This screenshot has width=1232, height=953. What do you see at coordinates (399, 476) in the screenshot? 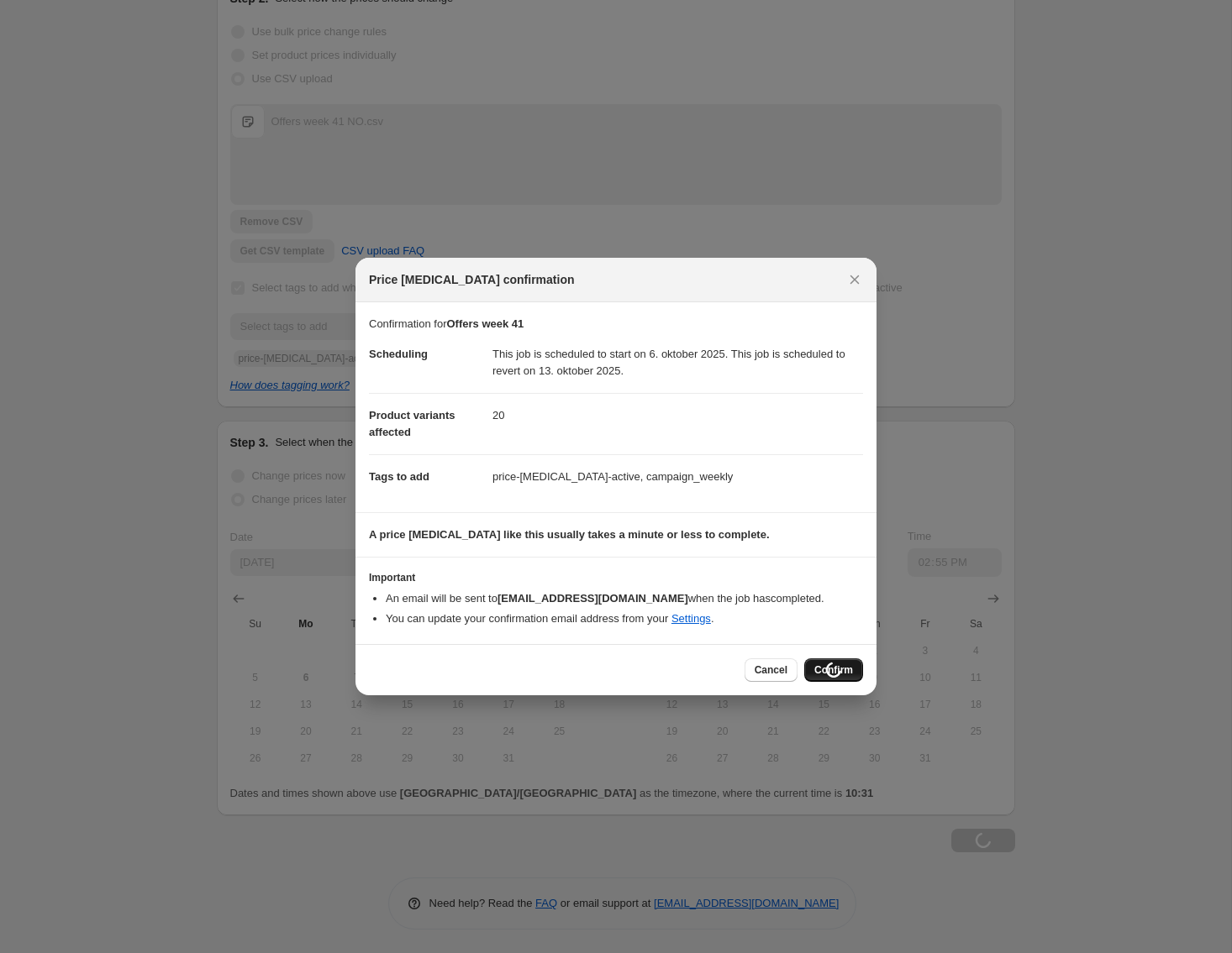
I see `span: Tags to add` at bounding box center [399, 476].